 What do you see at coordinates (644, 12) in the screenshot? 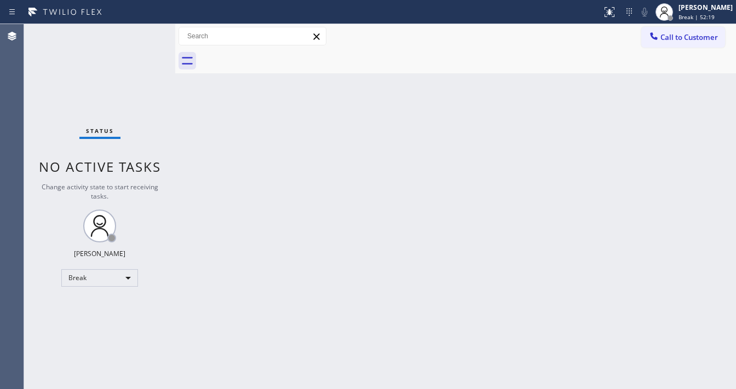
I see `button: Mute` at bounding box center [644, 12].